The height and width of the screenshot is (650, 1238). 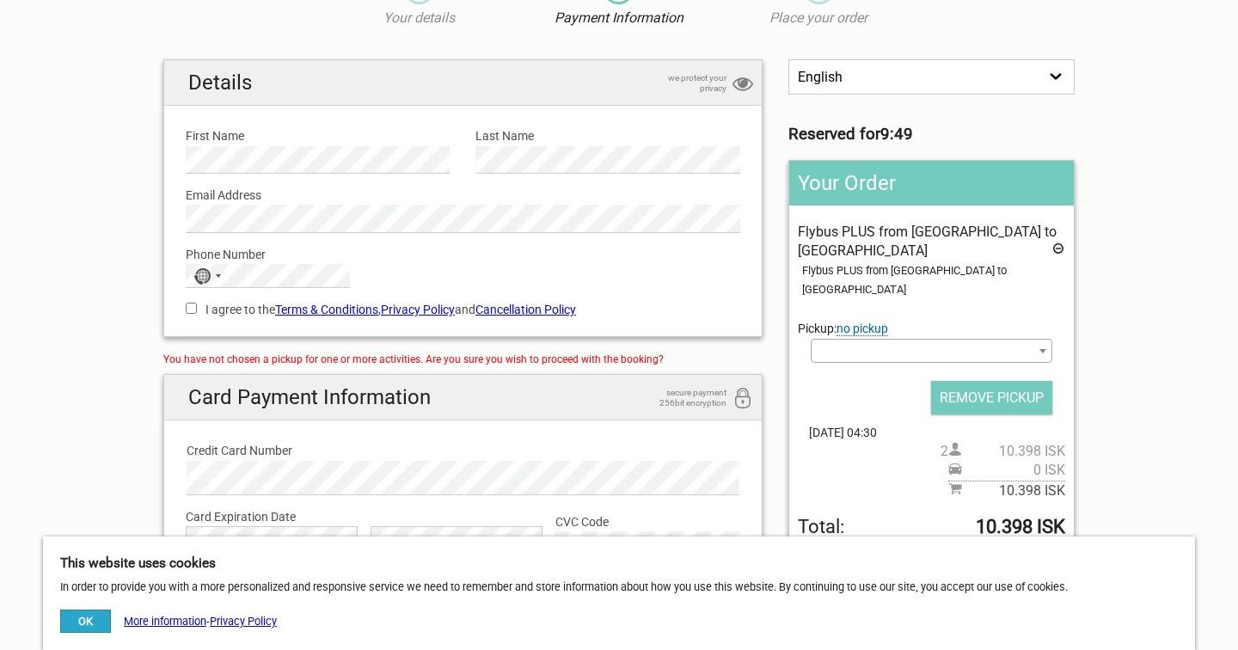 I want to click on a: More information, so click(x=165, y=621).